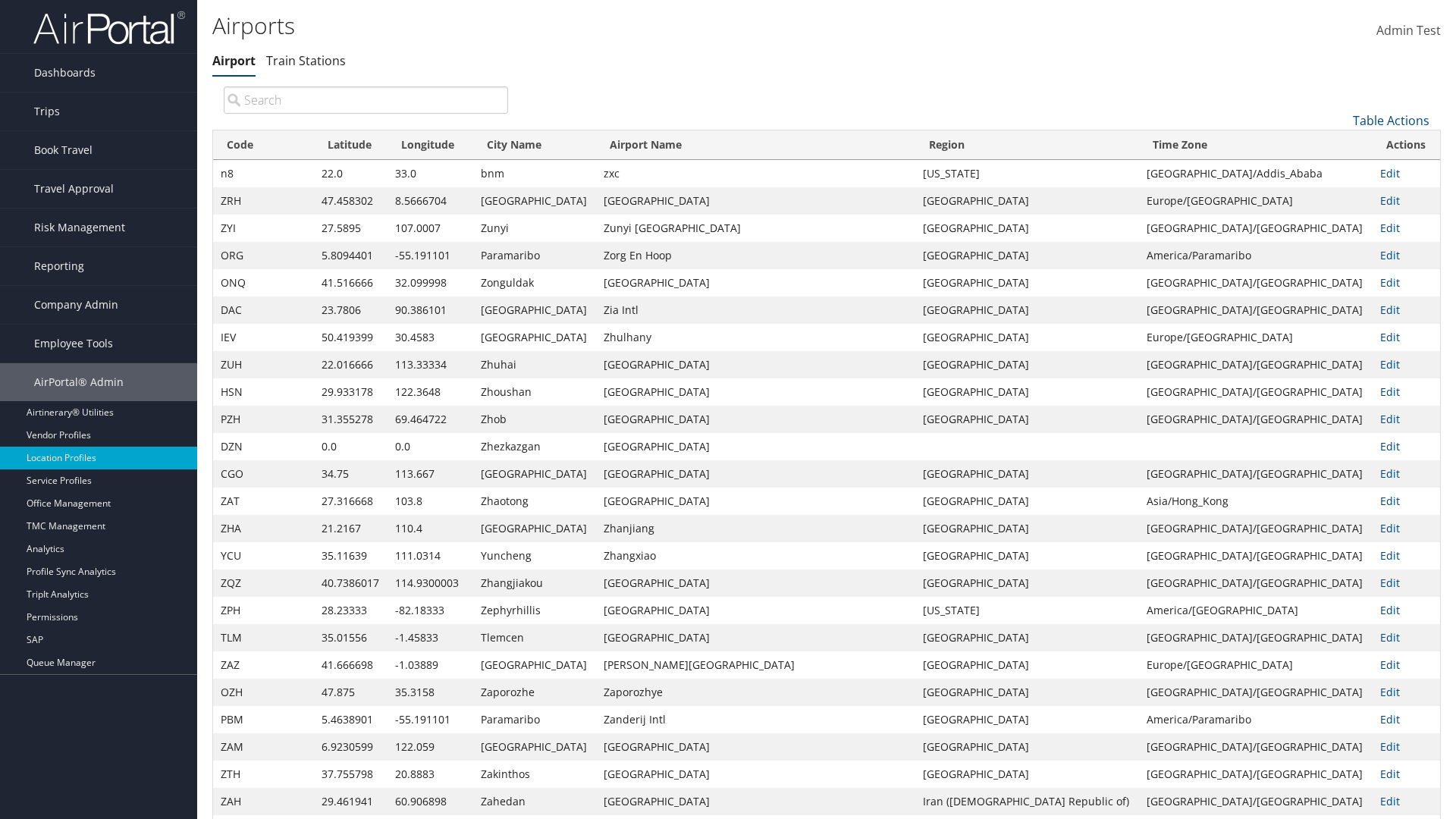 The image size is (1456, 819). What do you see at coordinates (535, 174) in the screenshot?
I see `td: bnm` at bounding box center [535, 174].